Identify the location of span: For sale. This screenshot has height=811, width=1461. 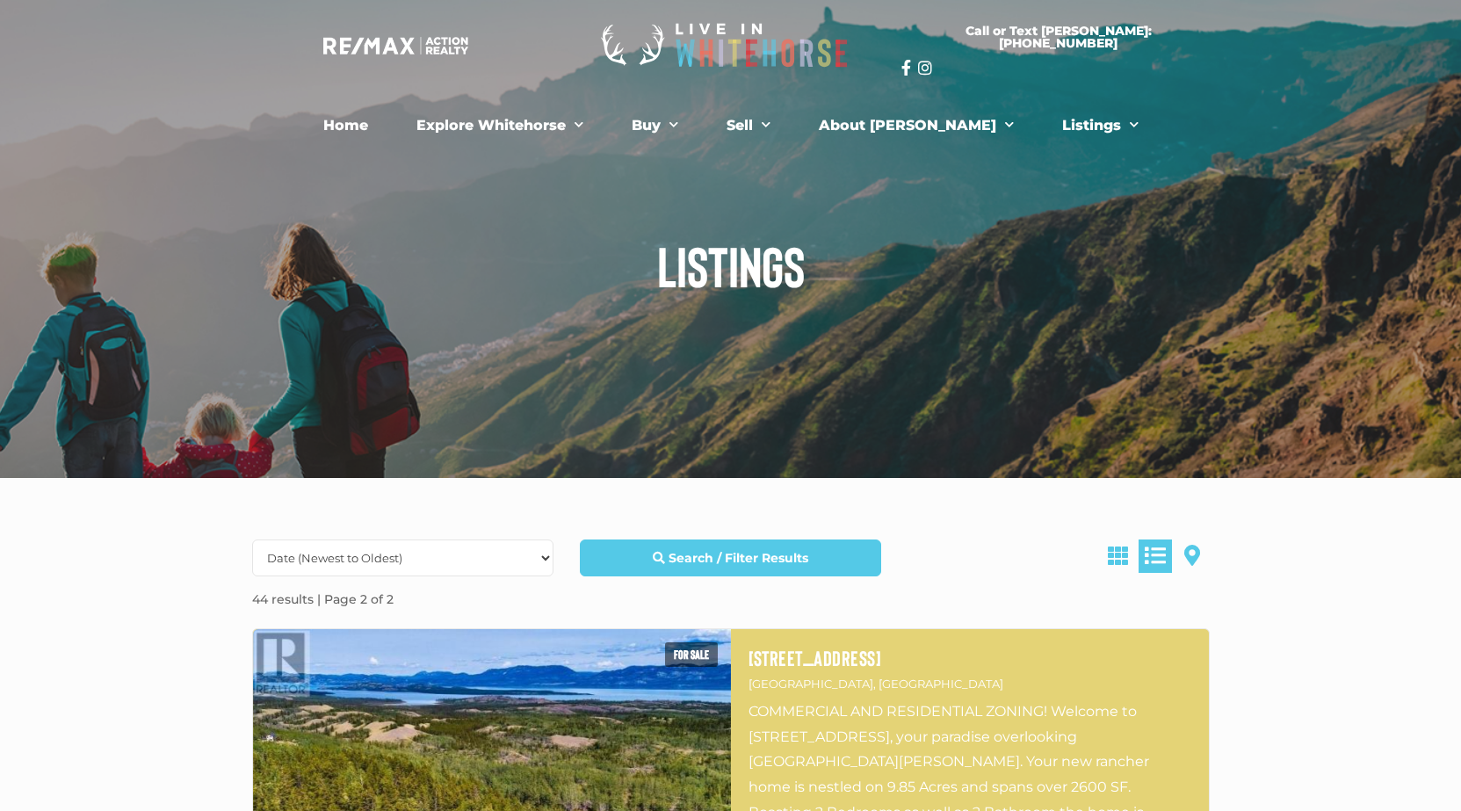
(691, 654).